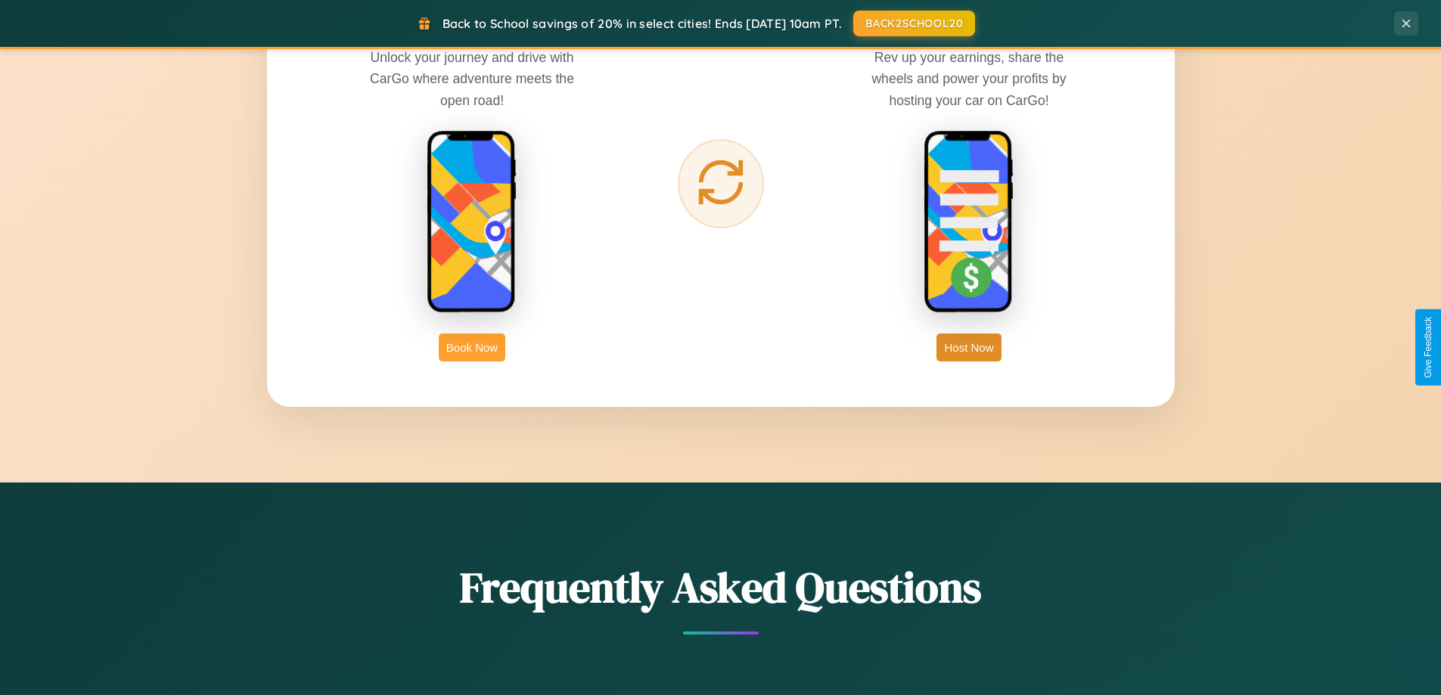  Describe the element at coordinates (1428, 347) in the screenshot. I see `div: Give Feedback` at that location.